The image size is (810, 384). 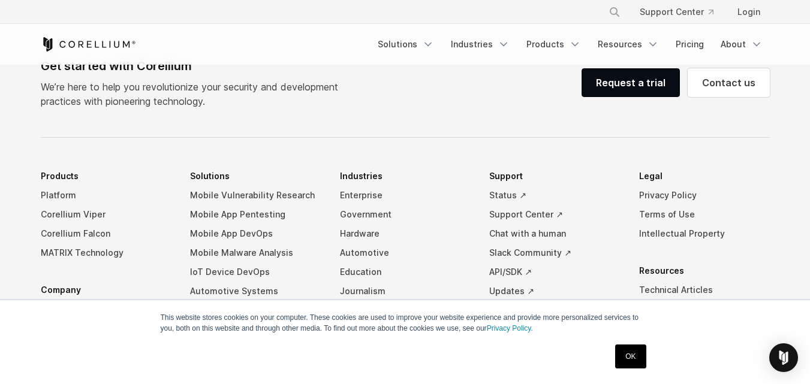 I want to click on a: Government, so click(x=405, y=215).